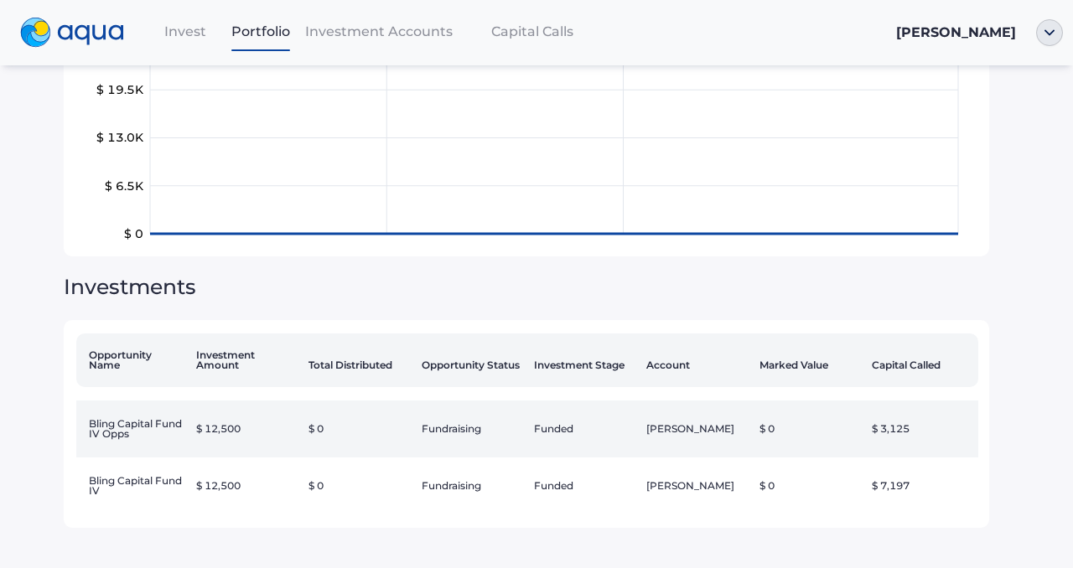  What do you see at coordinates (185, 31) in the screenshot?
I see `a: Invest` at bounding box center [185, 31].